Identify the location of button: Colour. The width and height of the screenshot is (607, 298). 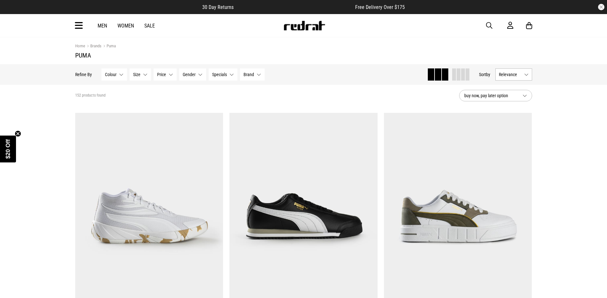
(114, 75).